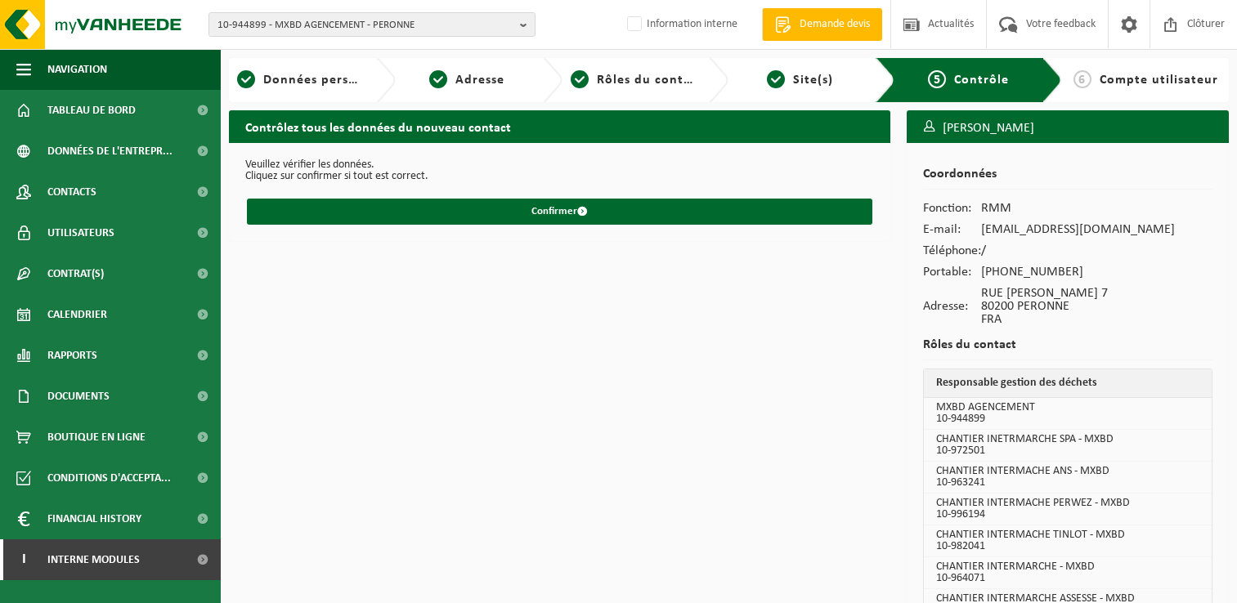 Image resolution: width=1237 pixels, height=603 pixels. Describe the element at coordinates (580, 79) in the screenshot. I see `span: 3` at that location.